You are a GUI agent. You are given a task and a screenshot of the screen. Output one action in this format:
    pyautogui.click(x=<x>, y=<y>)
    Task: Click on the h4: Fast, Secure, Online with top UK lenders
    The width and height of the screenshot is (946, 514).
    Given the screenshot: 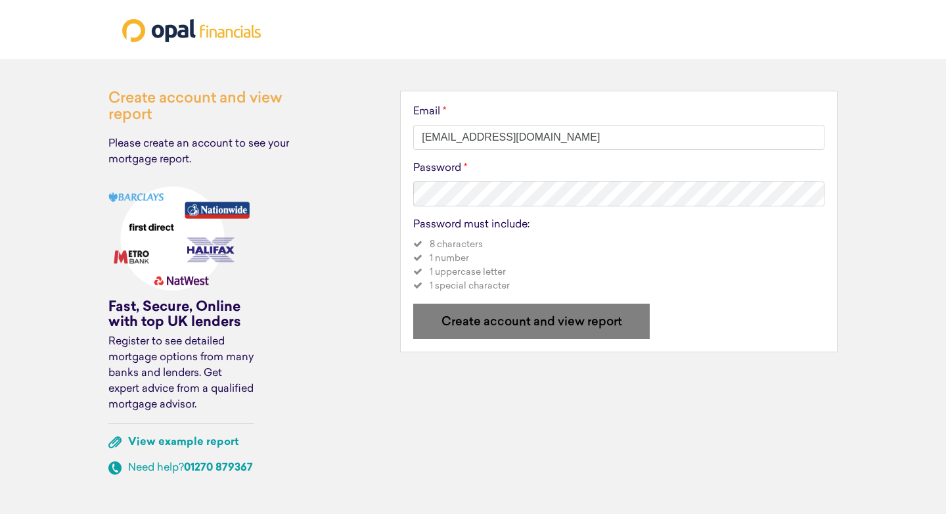 What is the action you would take?
    pyautogui.click(x=181, y=315)
    